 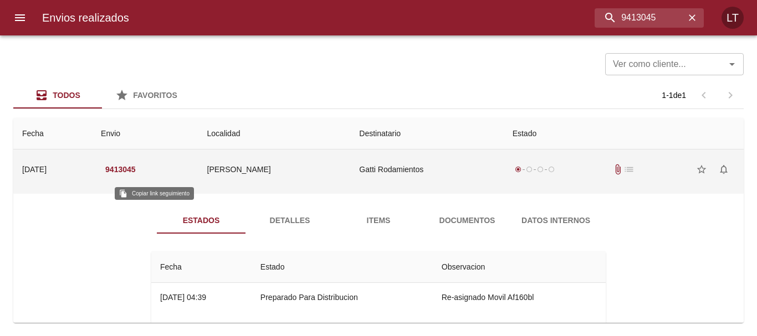 I want to click on p: 1 - 1 de 1, so click(x=674, y=95).